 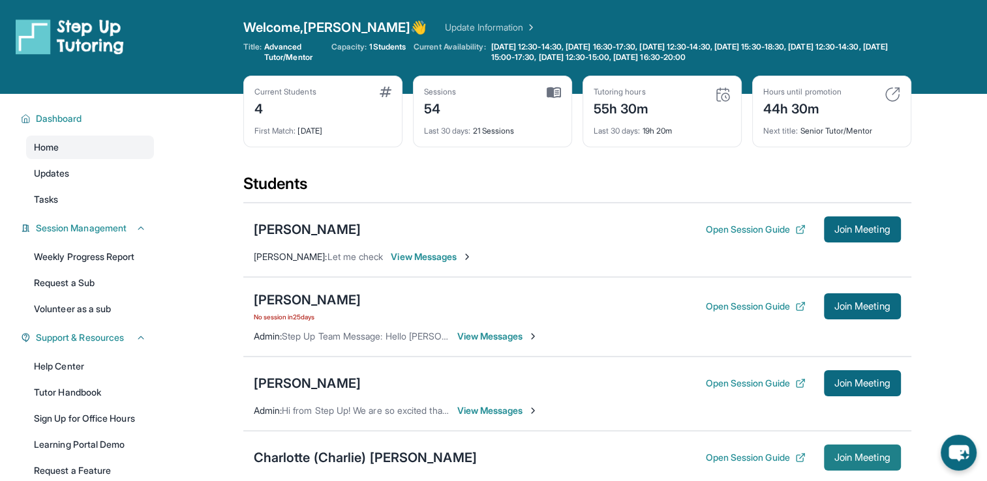 I want to click on div: 55h 30m, so click(x=621, y=108).